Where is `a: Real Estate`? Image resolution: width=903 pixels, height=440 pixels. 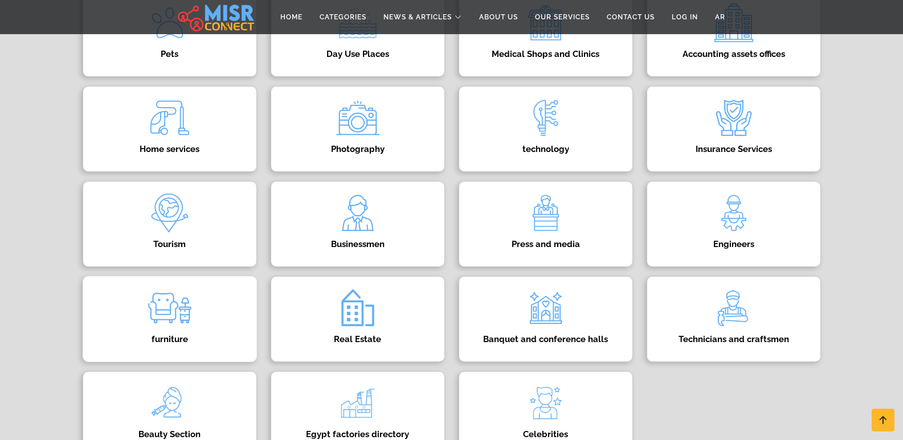
a: Real Estate is located at coordinates (358, 319).